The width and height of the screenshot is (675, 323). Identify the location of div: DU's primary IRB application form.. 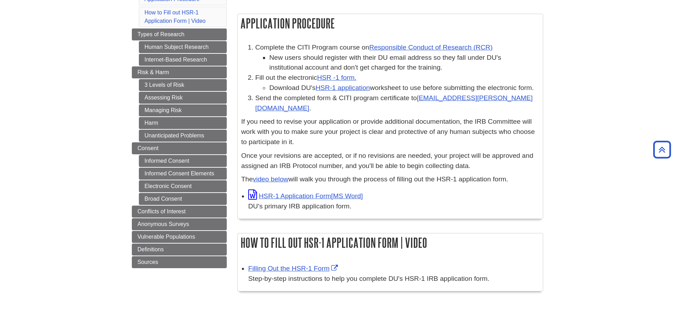
(394, 206).